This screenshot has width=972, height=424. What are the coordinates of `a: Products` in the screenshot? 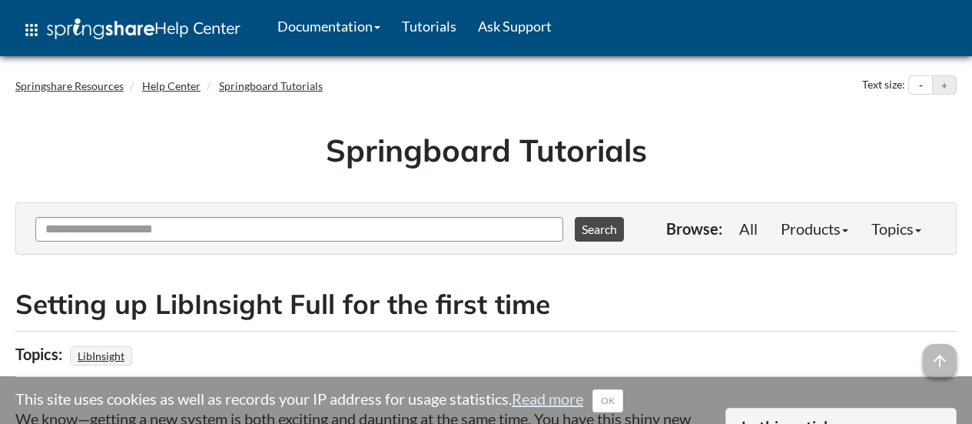 It's located at (815, 228).